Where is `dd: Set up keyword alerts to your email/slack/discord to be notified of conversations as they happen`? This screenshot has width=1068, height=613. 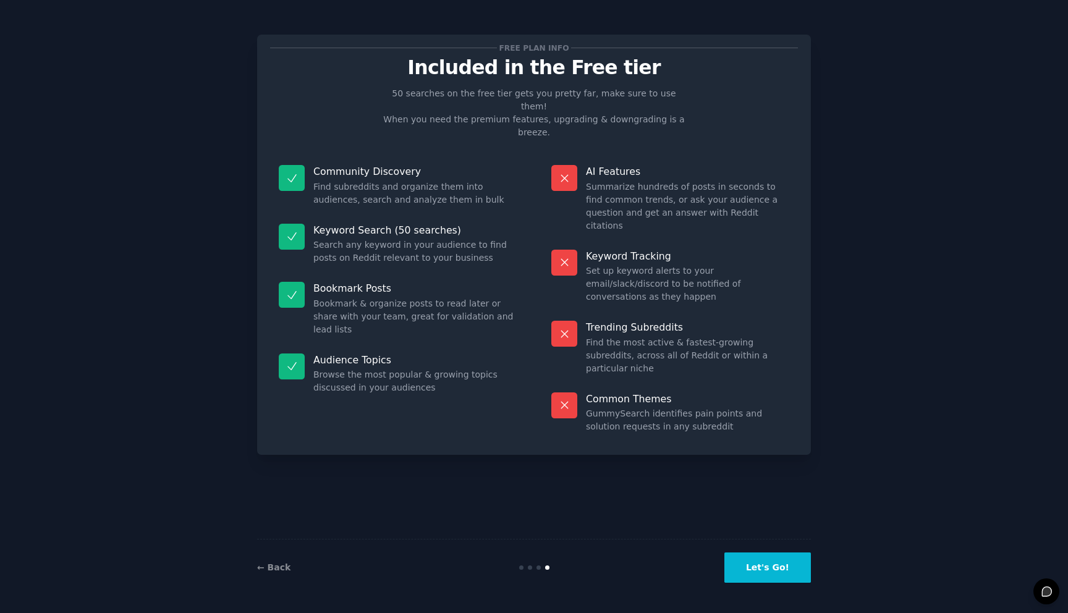
dd: Set up keyword alerts to your email/slack/discord to be notified of conversations as they happen is located at coordinates (687, 284).